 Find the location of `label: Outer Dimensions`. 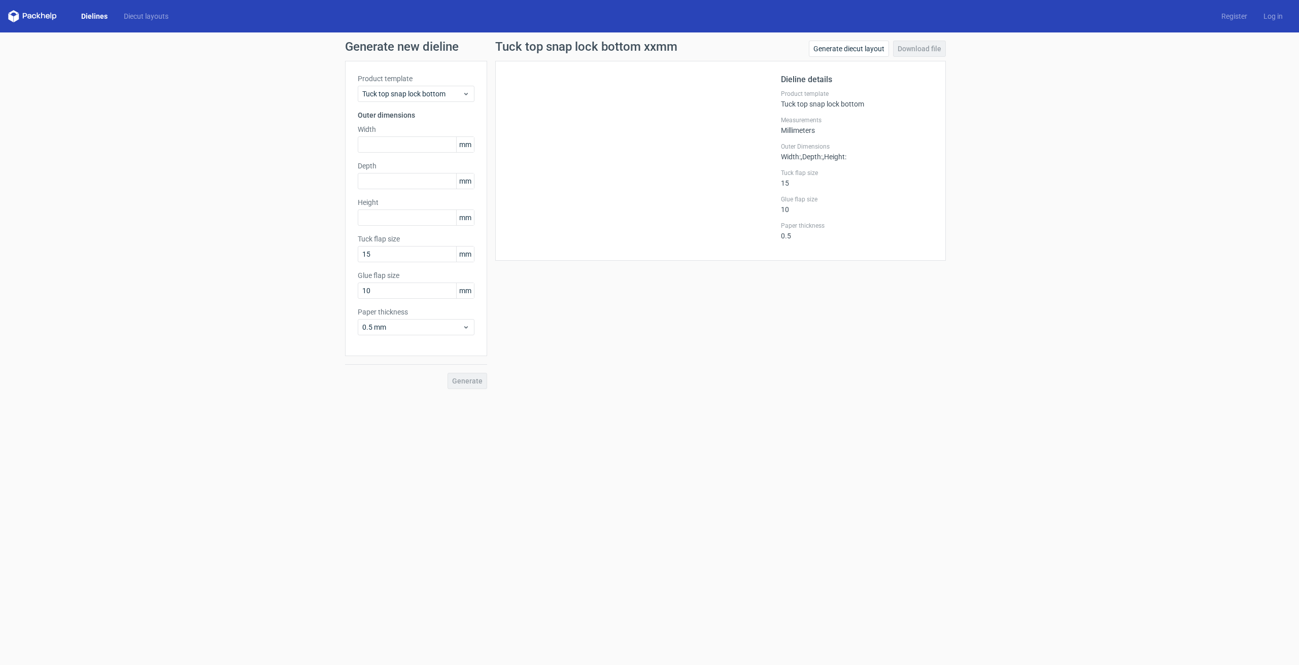

label: Outer Dimensions is located at coordinates (857, 147).